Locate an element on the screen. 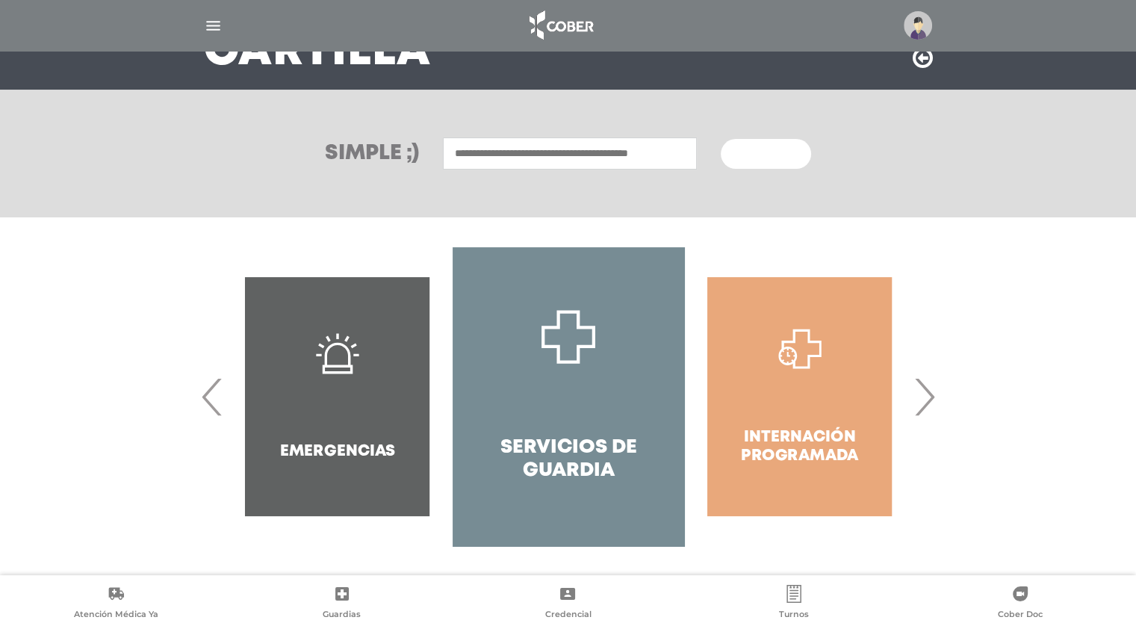  span: Cober Doc is located at coordinates (1020, 615).